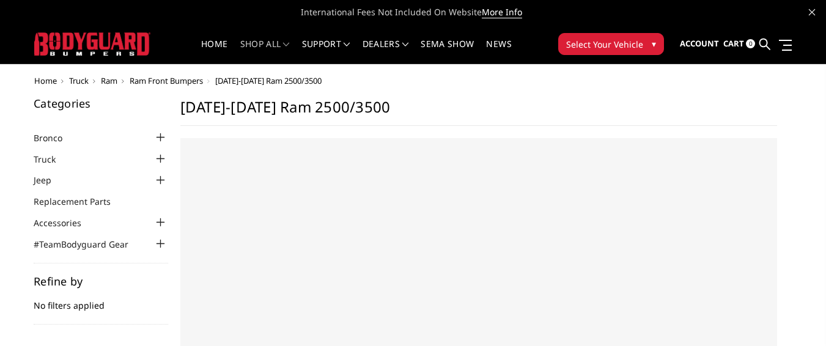  What do you see at coordinates (109, 81) in the screenshot?
I see `a: Ram` at bounding box center [109, 81].